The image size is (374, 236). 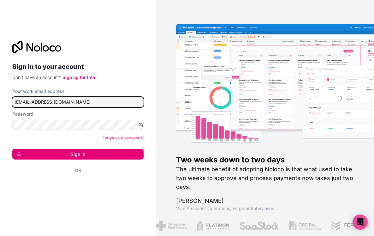 I want to click on img: /assets/american-red-cross-BAupjrZR.png, so click(x=171, y=226).